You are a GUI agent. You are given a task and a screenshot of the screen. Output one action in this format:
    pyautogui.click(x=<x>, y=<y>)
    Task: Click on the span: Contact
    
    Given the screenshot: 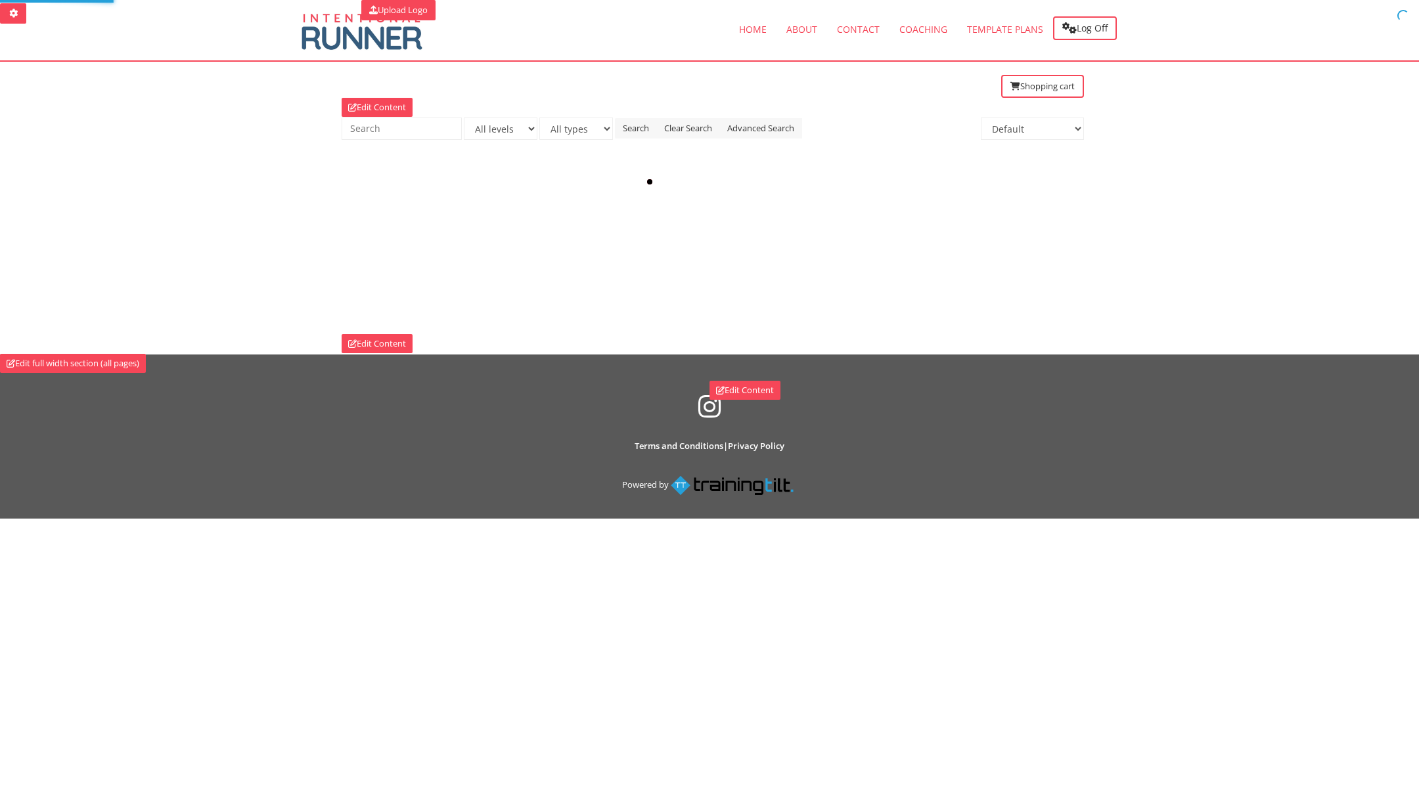 What is the action you would take?
    pyautogui.click(x=858, y=29)
    